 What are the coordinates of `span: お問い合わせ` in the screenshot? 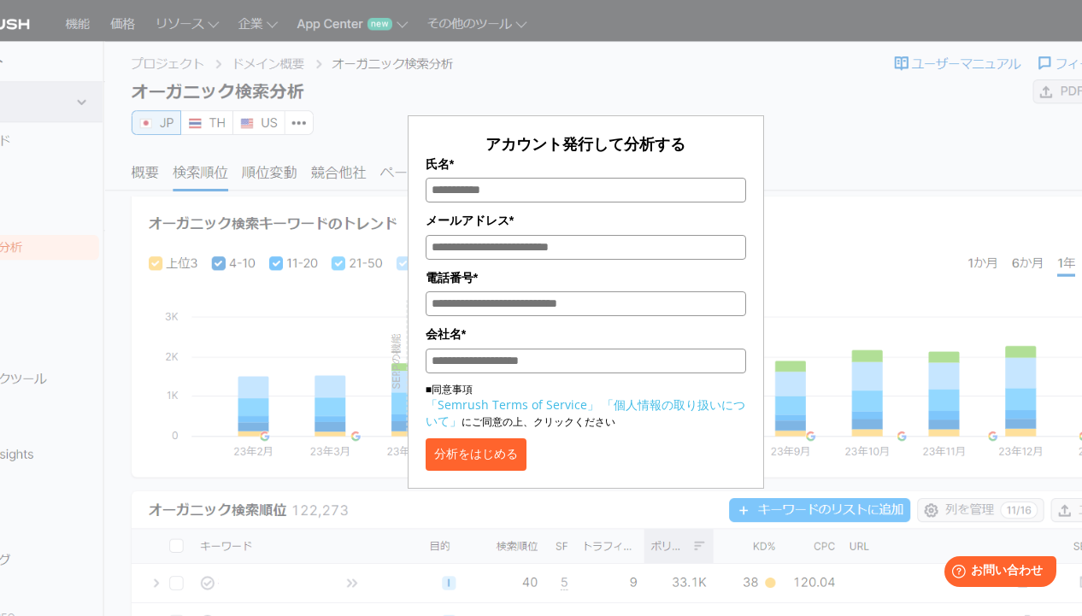 It's located at (77, 21).